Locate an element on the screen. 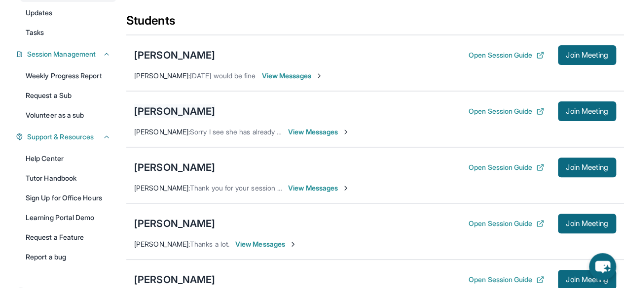  a: Updates is located at coordinates (68, 13).